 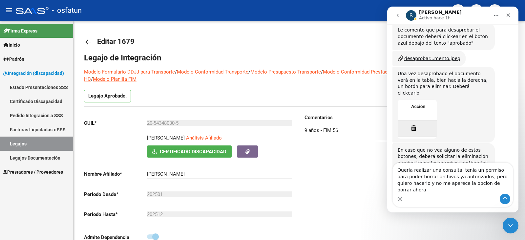 What do you see at coordinates (204, 138) in the screenshot?
I see `span: Análisis Afiliado` at bounding box center [204, 138].